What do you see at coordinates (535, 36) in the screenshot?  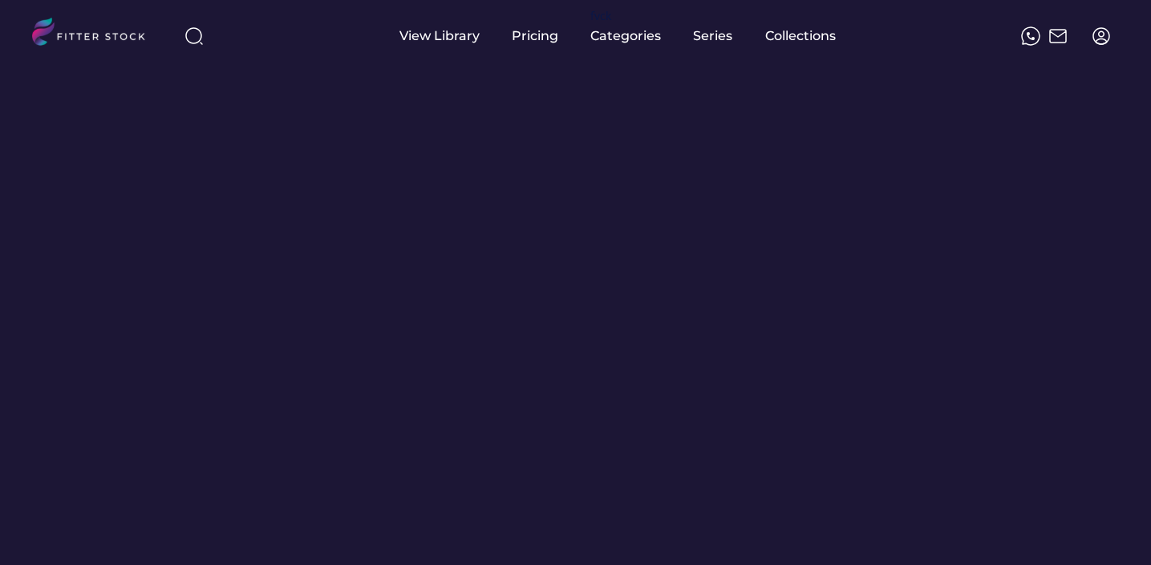 I see `div: Pricing` at bounding box center [535, 36].